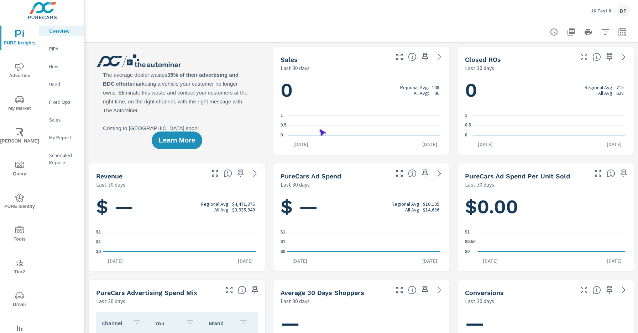  What do you see at coordinates (62, 49) in the screenshot?
I see `div: PIPA` at bounding box center [62, 49].